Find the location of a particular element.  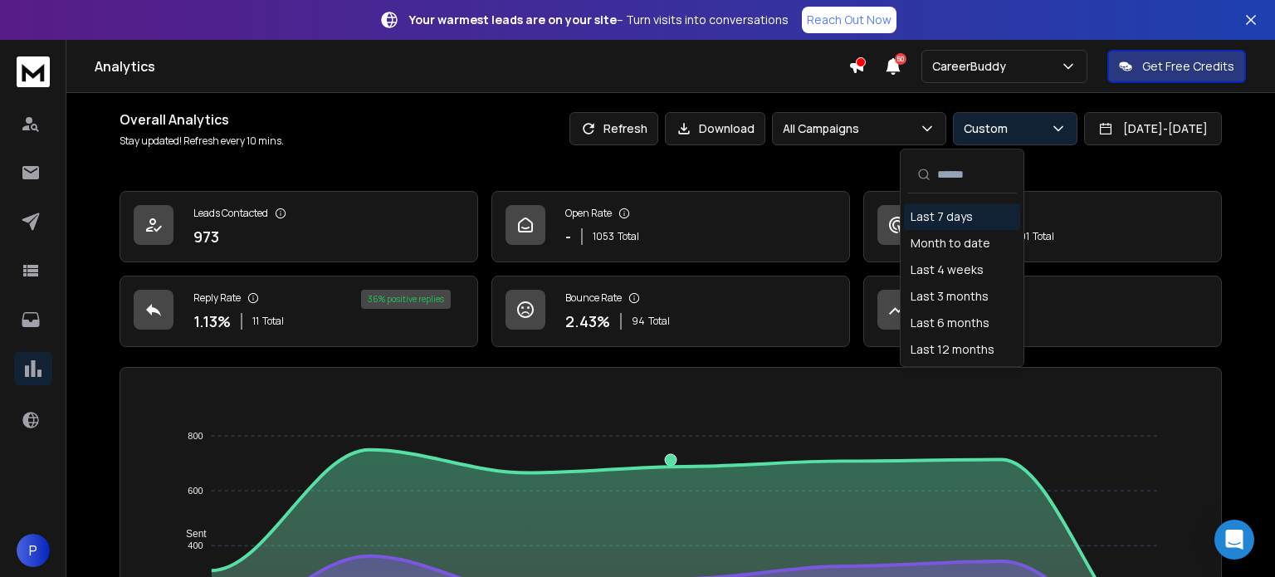

p: Reach Out Now is located at coordinates (849, 20).